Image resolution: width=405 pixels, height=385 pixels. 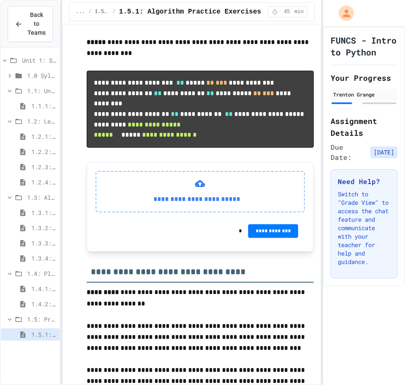 What do you see at coordinates (364, 182) in the screenshot?
I see `h3: Need Help?` at bounding box center [364, 182].